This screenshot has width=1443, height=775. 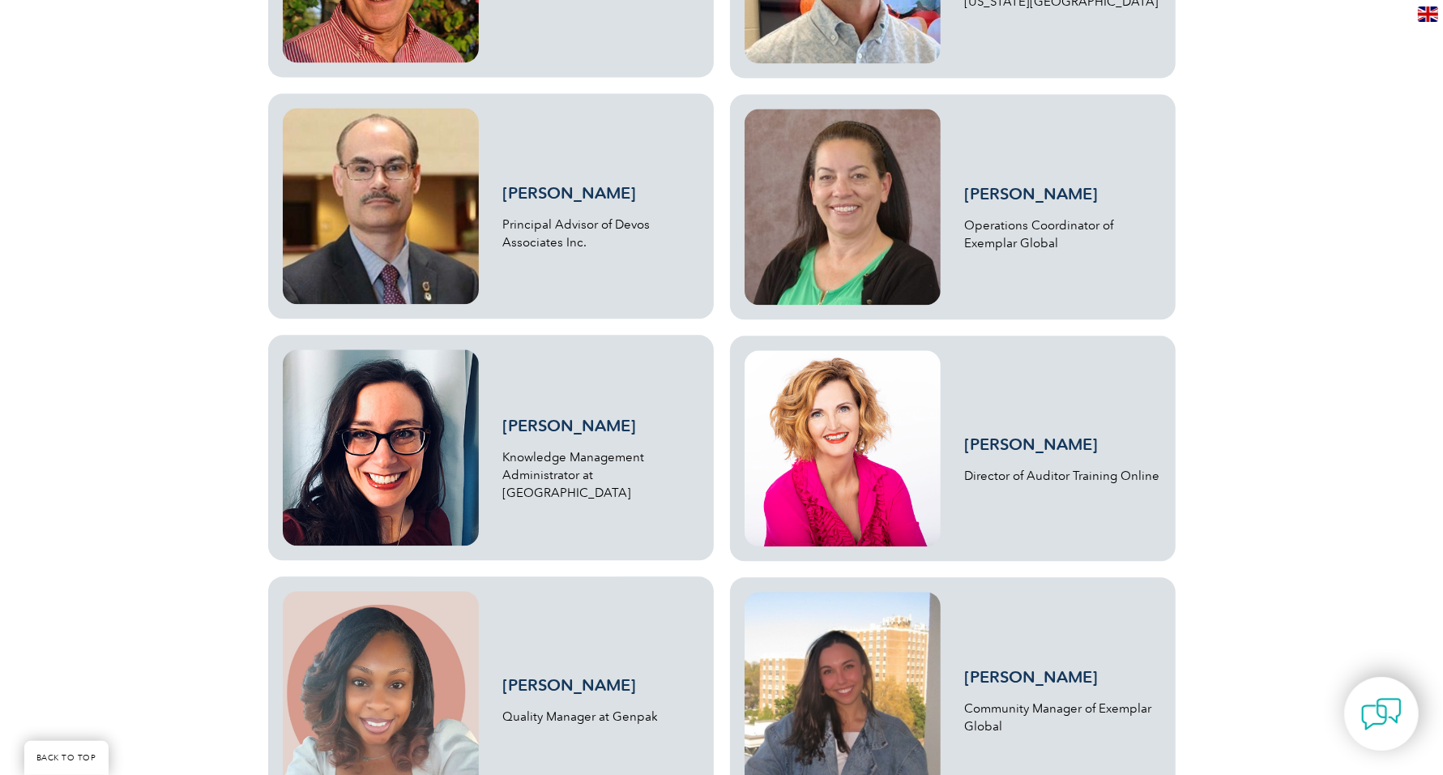 I want to click on img: en, so click(x=1428, y=14).